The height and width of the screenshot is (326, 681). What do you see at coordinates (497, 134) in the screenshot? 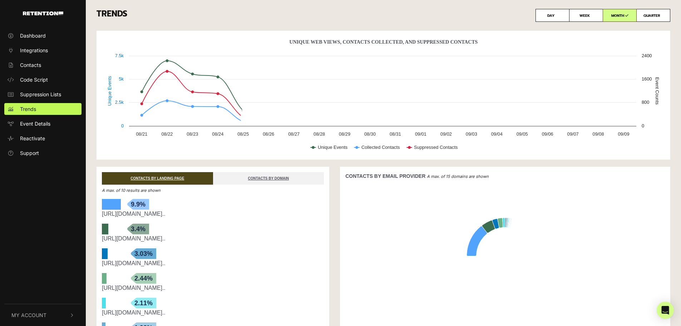
I see `text: 09/04` at bounding box center [497, 134].